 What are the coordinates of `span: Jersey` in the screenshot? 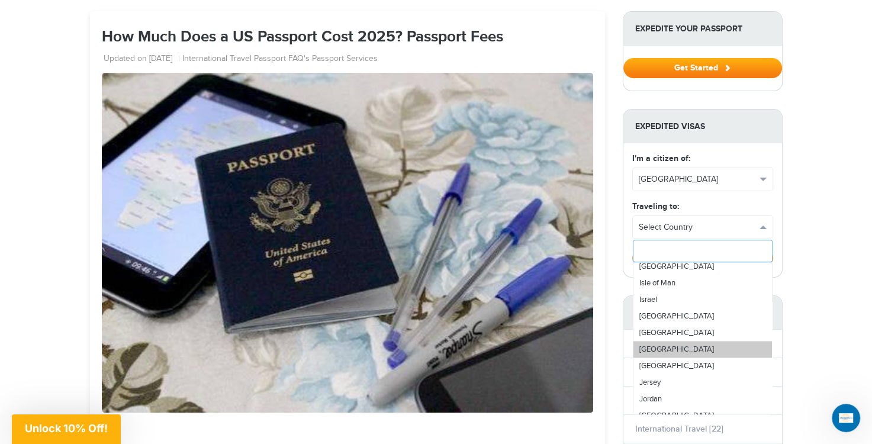 It's located at (650, 383).